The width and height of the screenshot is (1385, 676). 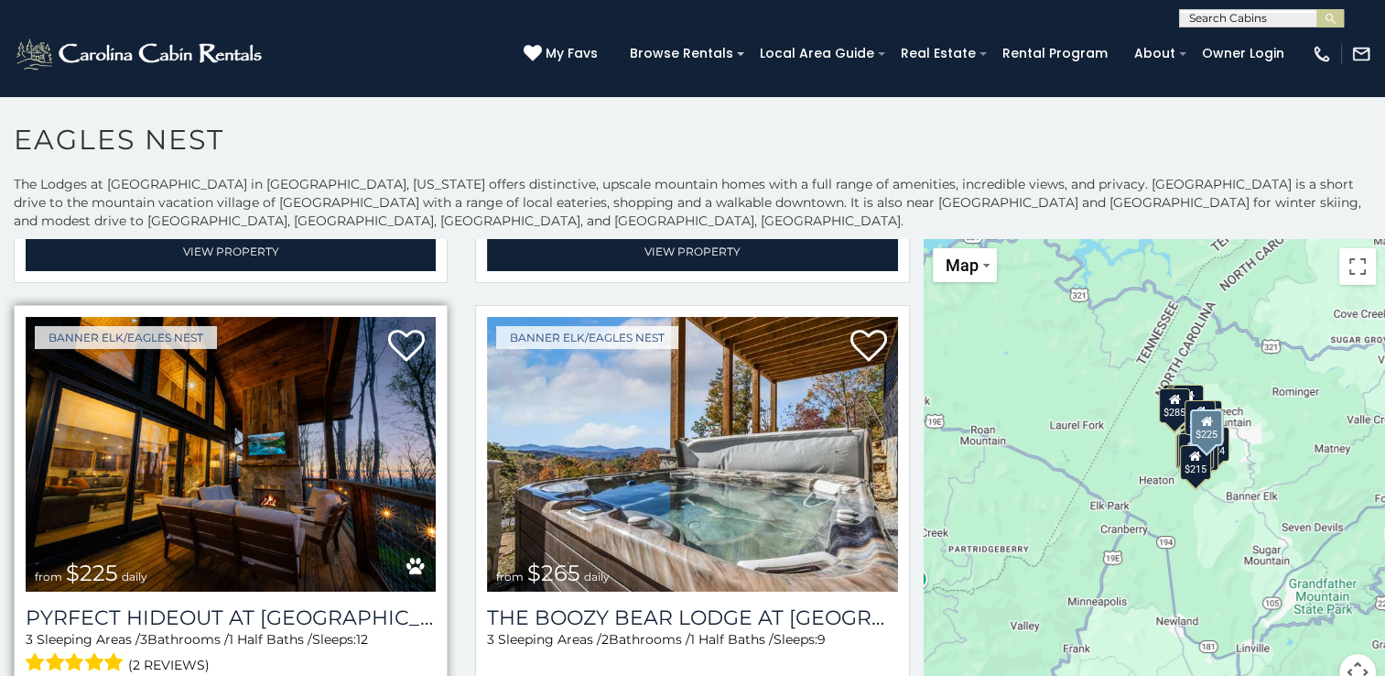 I want to click on span: Map, so click(x=962, y=265).